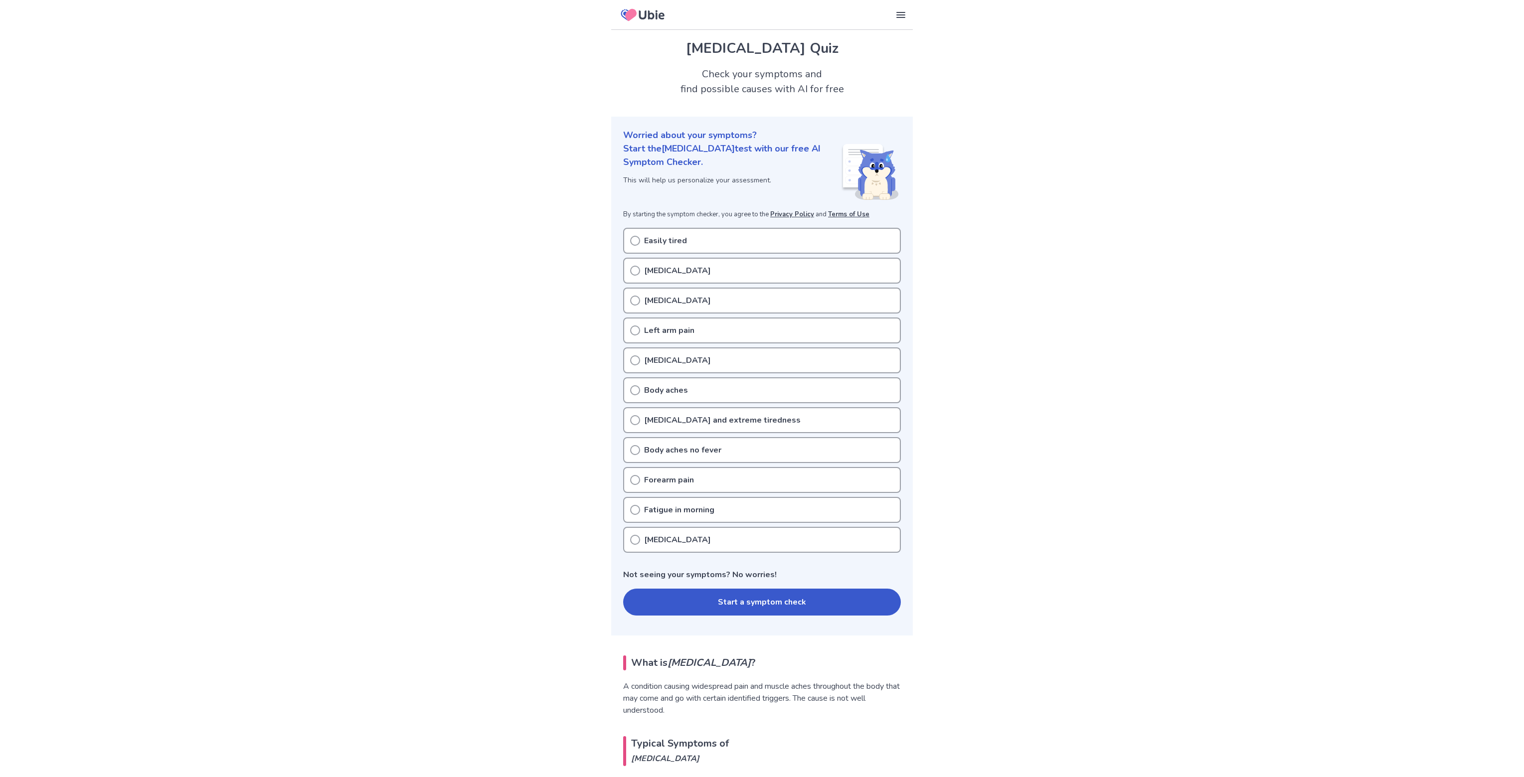 Image resolution: width=1524 pixels, height=777 pixels. Describe the element at coordinates (762, 82) in the screenshot. I see `h2: Check your symptoms and find possible causes with AI for free` at that location.